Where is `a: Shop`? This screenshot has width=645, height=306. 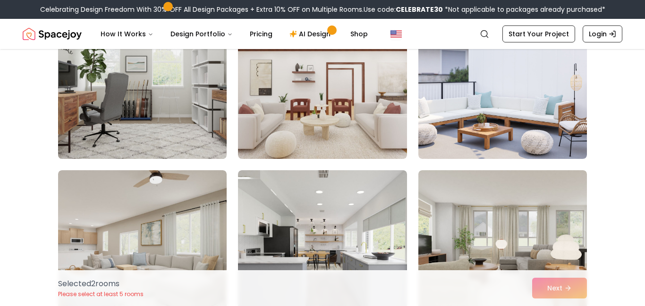
a: Shop is located at coordinates (359, 34).